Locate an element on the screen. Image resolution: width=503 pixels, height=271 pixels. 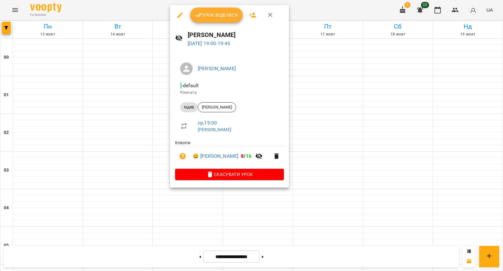
ul: Клієнти is located at coordinates (229, 154).